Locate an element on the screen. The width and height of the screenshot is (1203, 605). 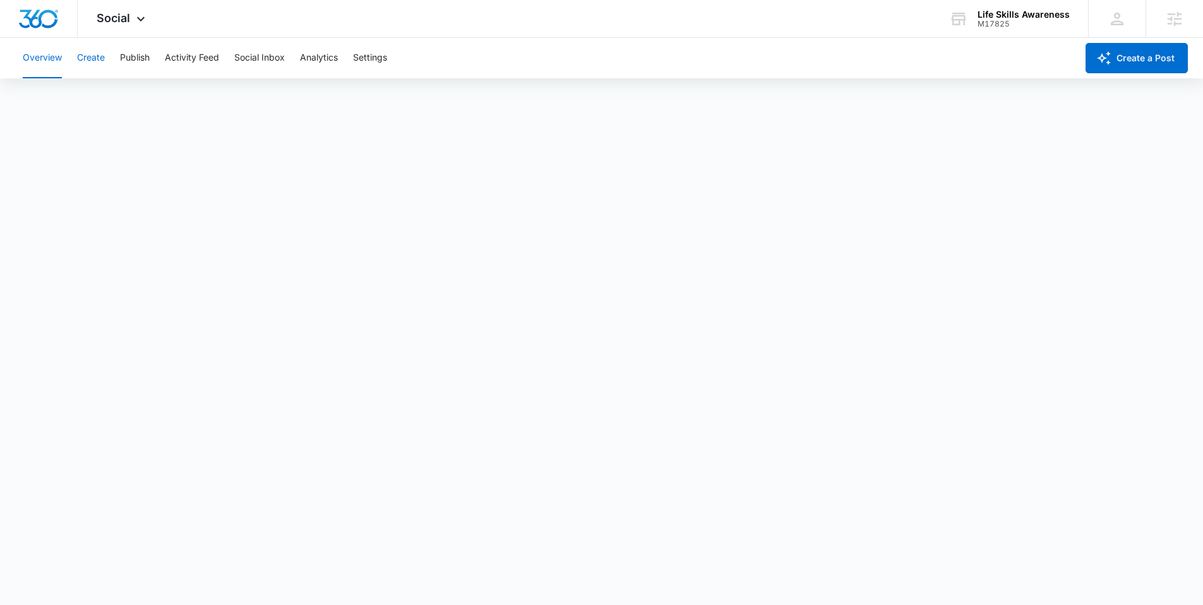
span: Social is located at coordinates (113, 18).